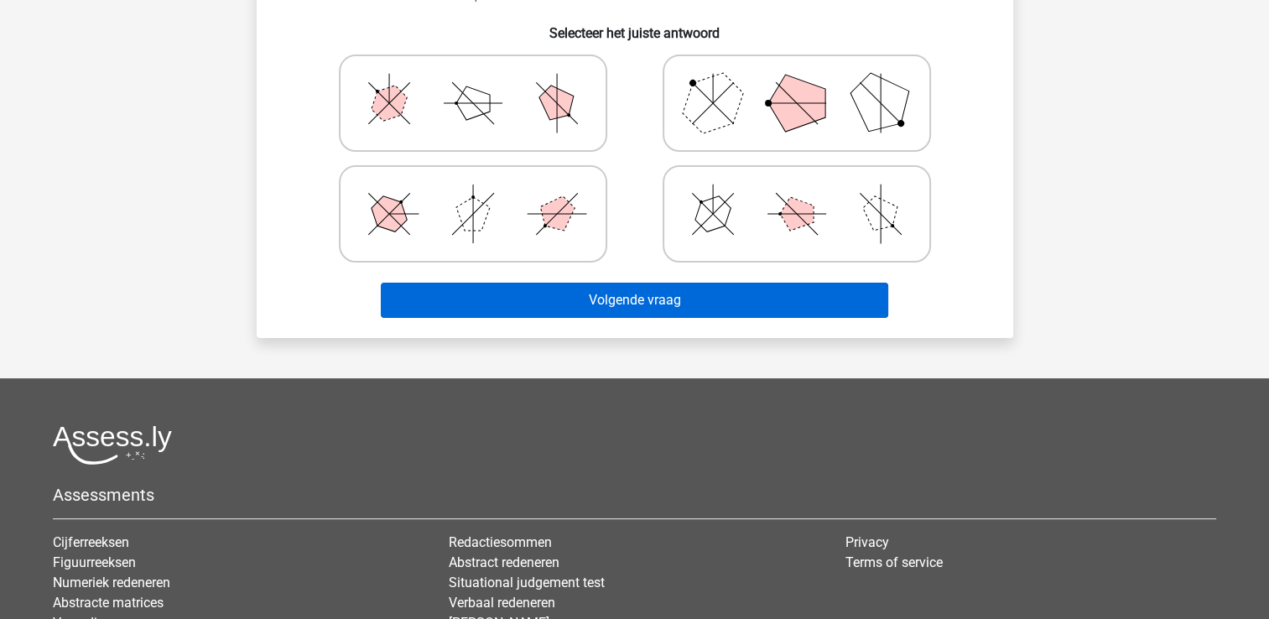 This screenshot has height=619, width=1269. I want to click on a: Cijferreeksen, so click(91, 542).